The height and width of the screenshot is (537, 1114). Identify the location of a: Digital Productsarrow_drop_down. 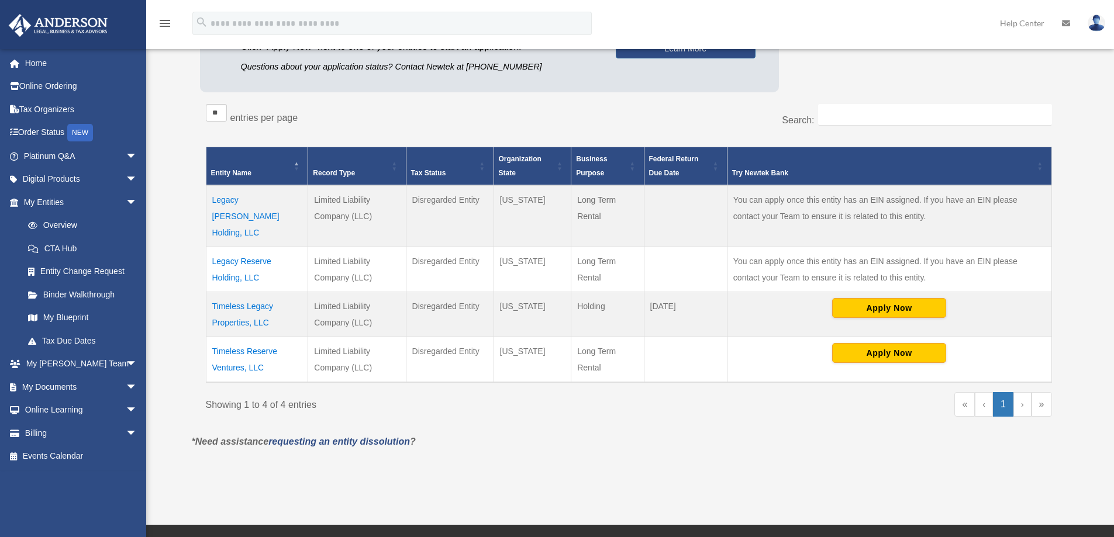
(81, 179).